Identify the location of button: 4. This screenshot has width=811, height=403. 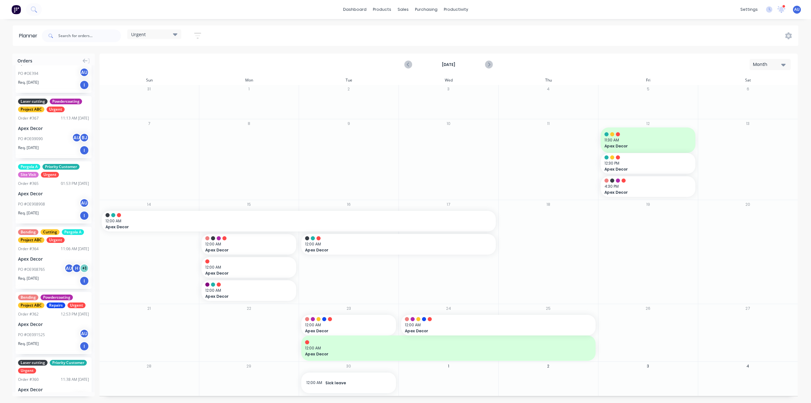
(548, 89).